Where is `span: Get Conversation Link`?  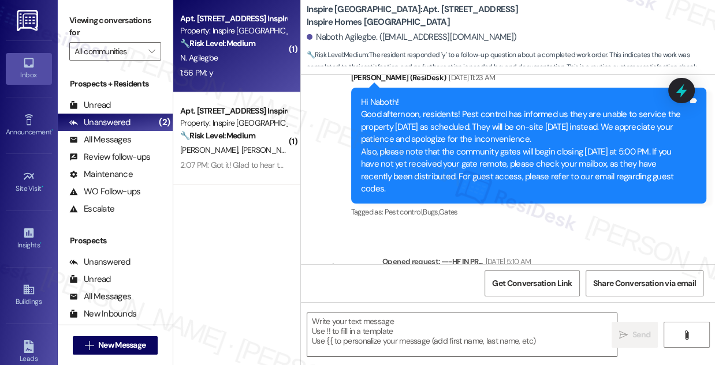
span: Get Conversation Link is located at coordinates (532, 283).